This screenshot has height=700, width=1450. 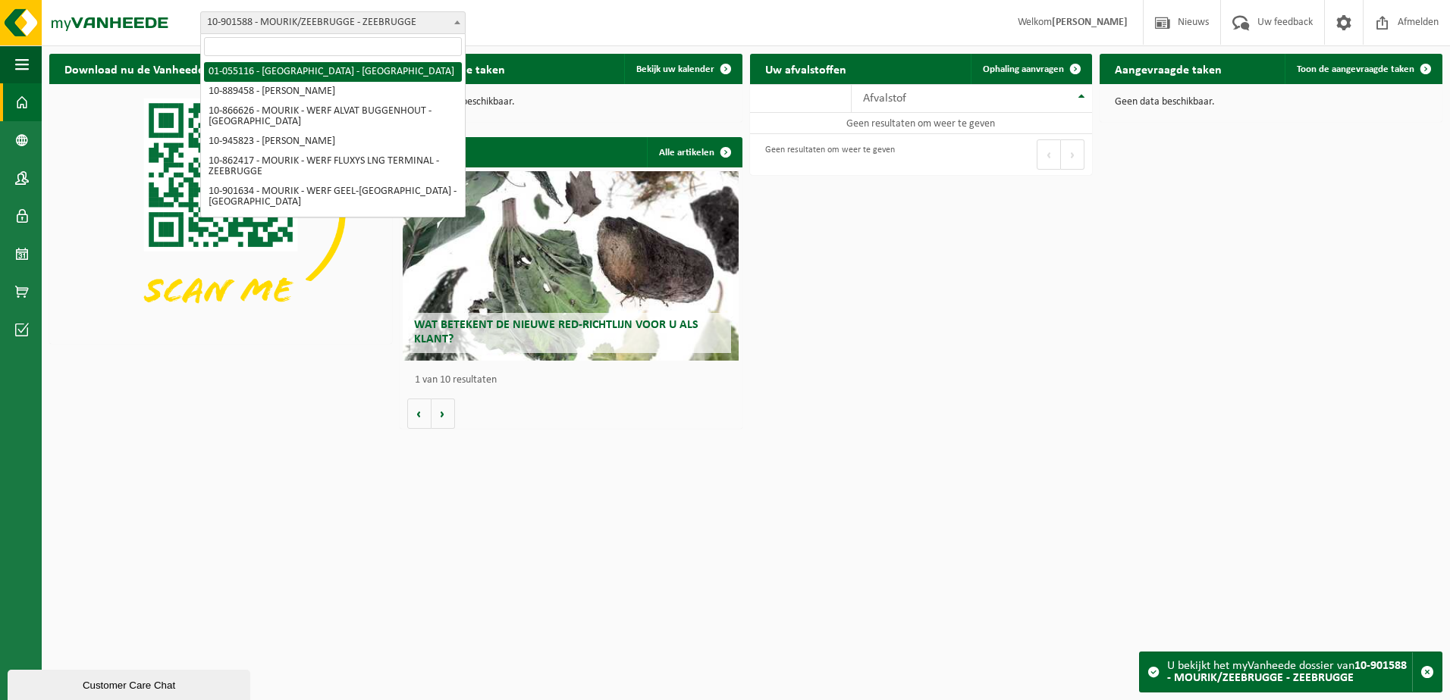 What do you see at coordinates (884, 99) in the screenshot?
I see `span: Afvalstof` at bounding box center [884, 99].